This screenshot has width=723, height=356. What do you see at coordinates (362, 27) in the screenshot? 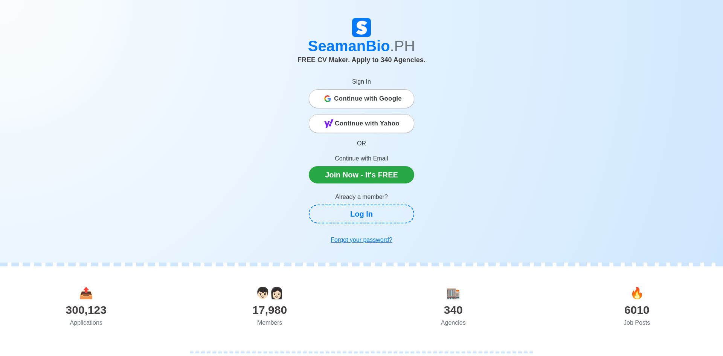
I see `img: Logo` at bounding box center [362, 27].